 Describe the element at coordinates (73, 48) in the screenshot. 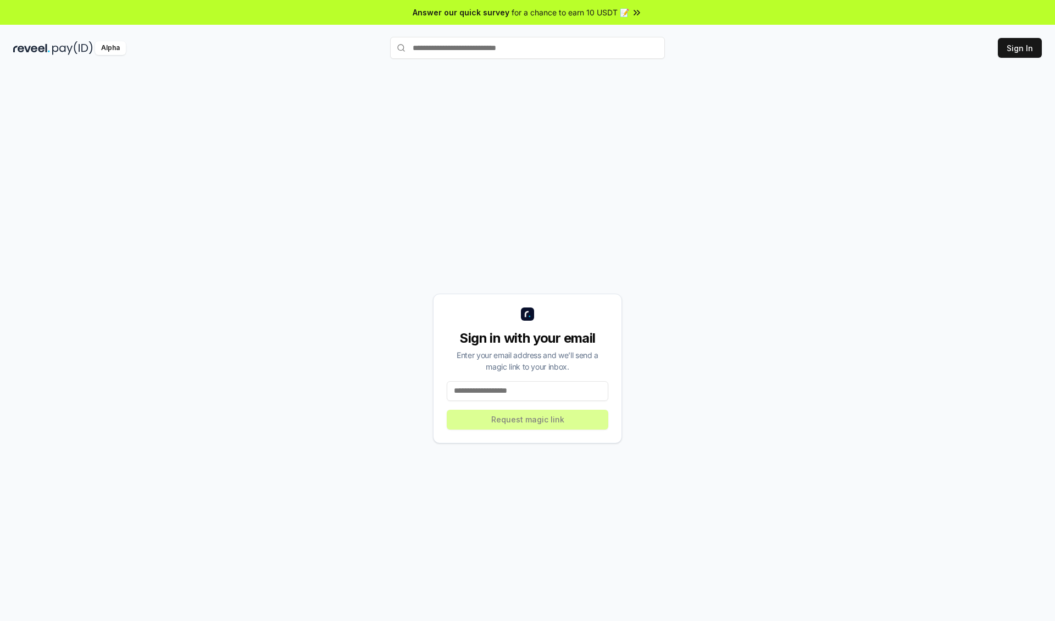

I see `img: pay_id` at that location.